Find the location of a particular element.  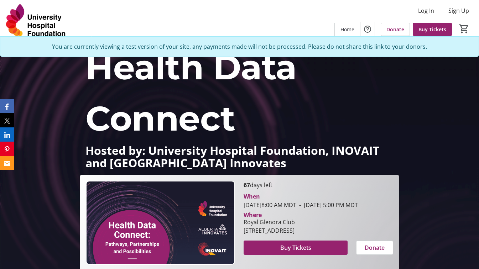

a: Donate is located at coordinates (396, 29).